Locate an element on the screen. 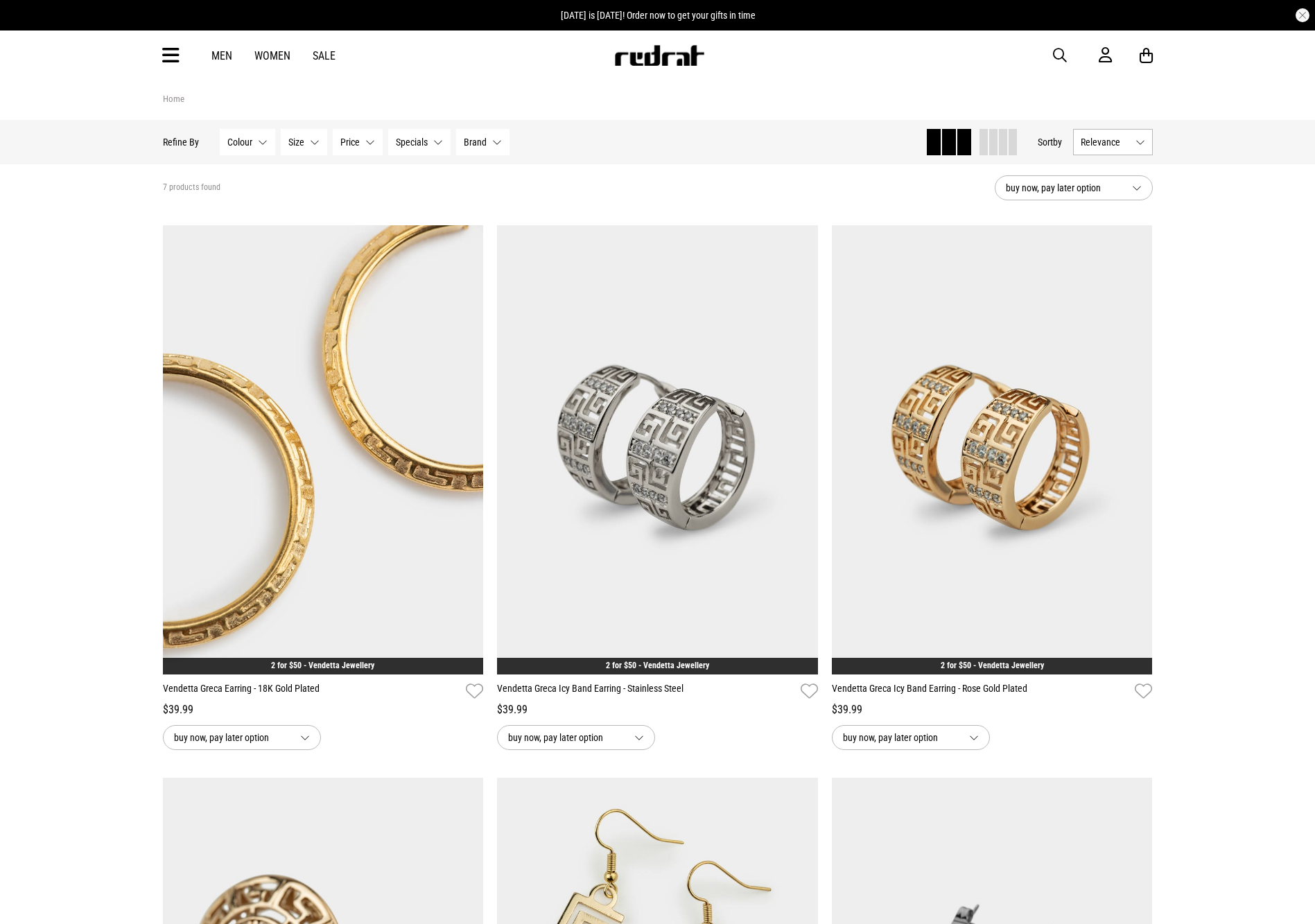 The image size is (1315, 924). p: Refine By is located at coordinates (181, 142).